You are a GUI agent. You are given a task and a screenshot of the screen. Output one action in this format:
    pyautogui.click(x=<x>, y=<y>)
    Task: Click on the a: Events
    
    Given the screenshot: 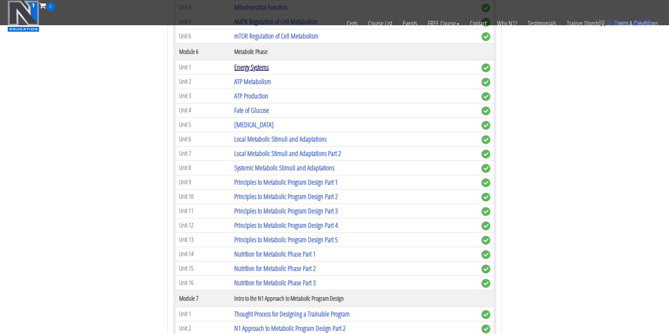 What is the action you would take?
    pyautogui.click(x=410, y=24)
    